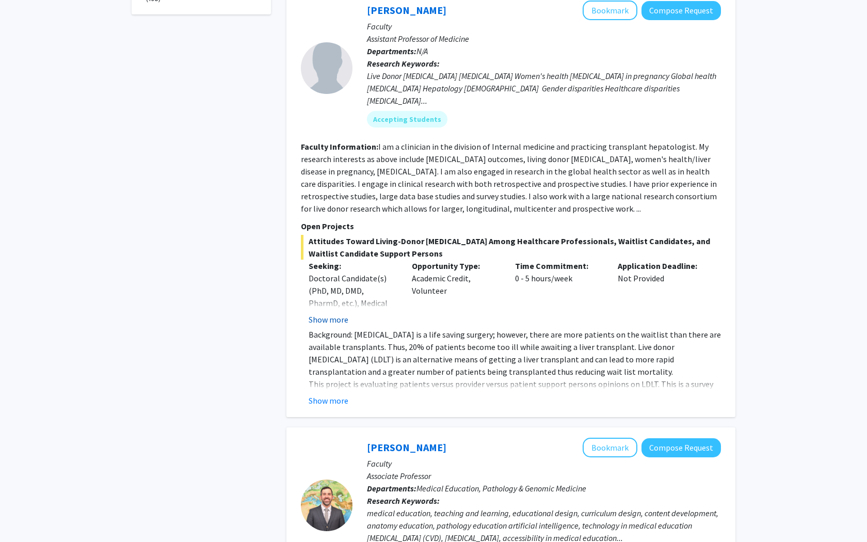 This screenshot has height=542, width=867. What do you see at coordinates (456, 266) in the screenshot?
I see `p: Opportunity Type:` at bounding box center [456, 266].